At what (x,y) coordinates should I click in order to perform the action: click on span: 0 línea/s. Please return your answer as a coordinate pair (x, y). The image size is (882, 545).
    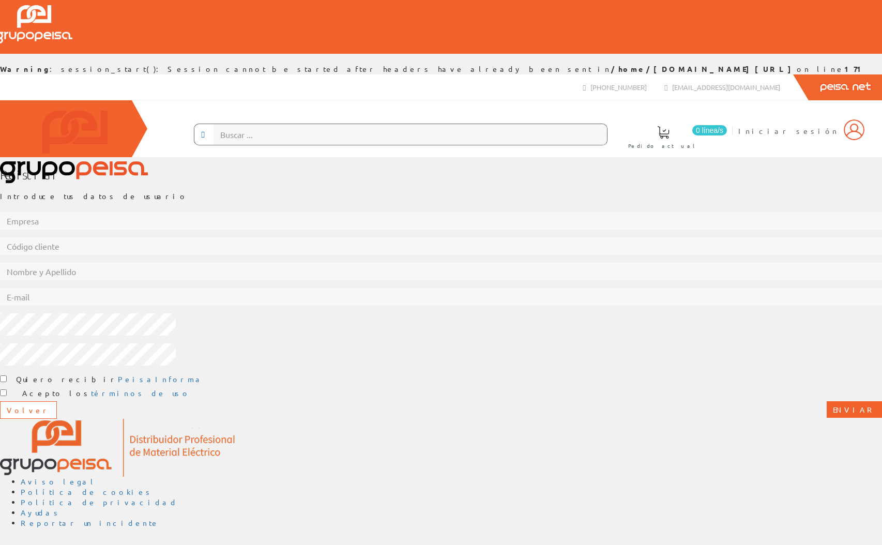
    Looking at the image, I should click on (709, 130).